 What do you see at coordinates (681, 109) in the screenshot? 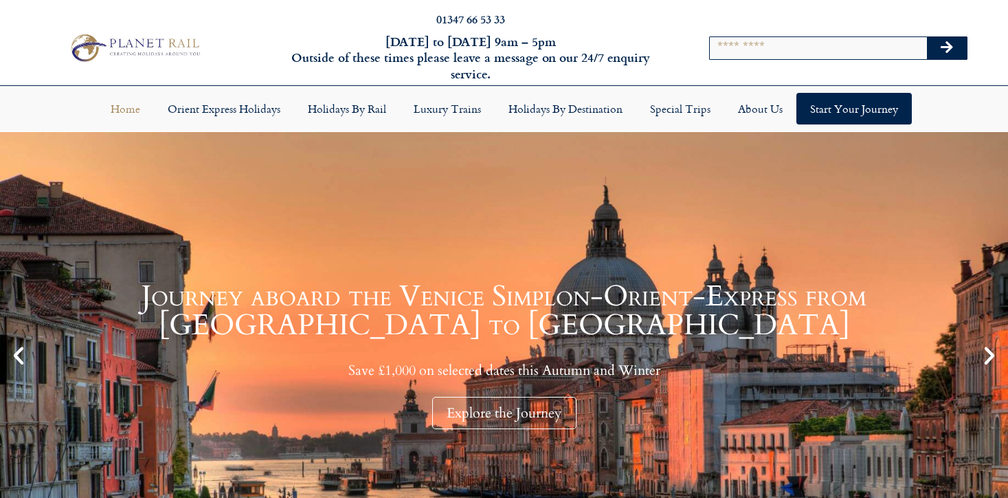
I see `a: Special Trips` at bounding box center [681, 109].